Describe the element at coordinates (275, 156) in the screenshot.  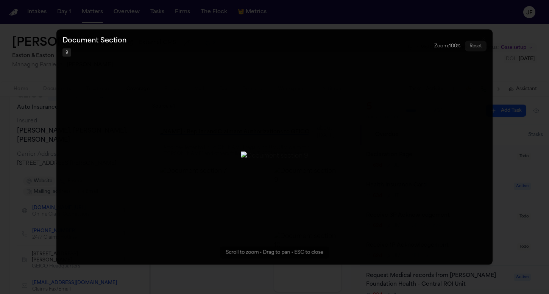
I see `img: Document section 9` at that location.